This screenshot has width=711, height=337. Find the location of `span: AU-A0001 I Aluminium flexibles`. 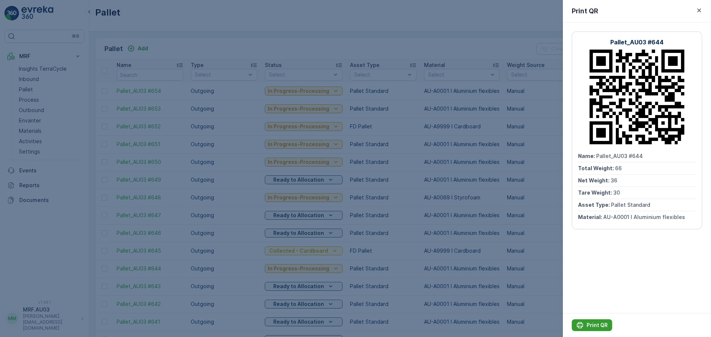

span: AU-A0001 I Aluminium flexibles is located at coordinates (644, 217).